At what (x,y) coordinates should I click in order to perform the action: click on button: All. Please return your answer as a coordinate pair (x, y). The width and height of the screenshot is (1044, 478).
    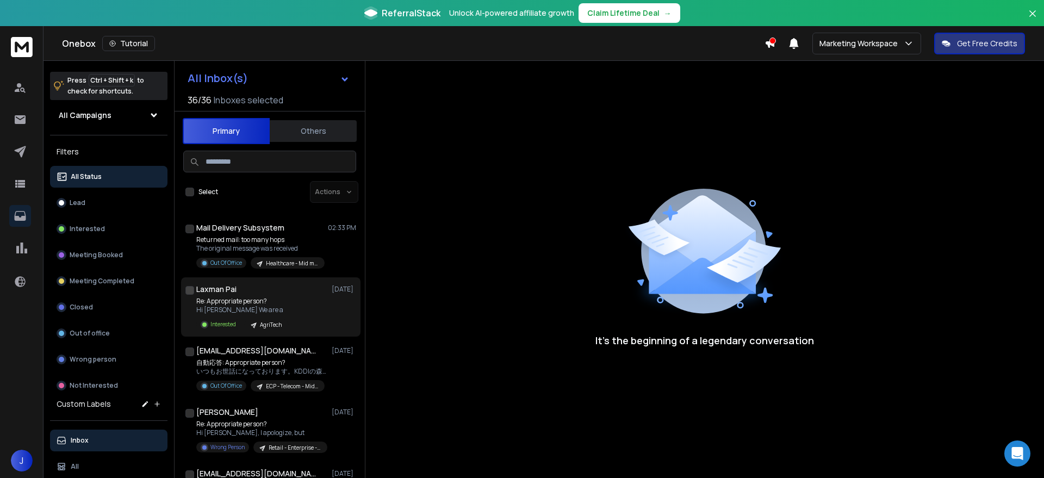
    Looking at the image, I should click on (109, 467).